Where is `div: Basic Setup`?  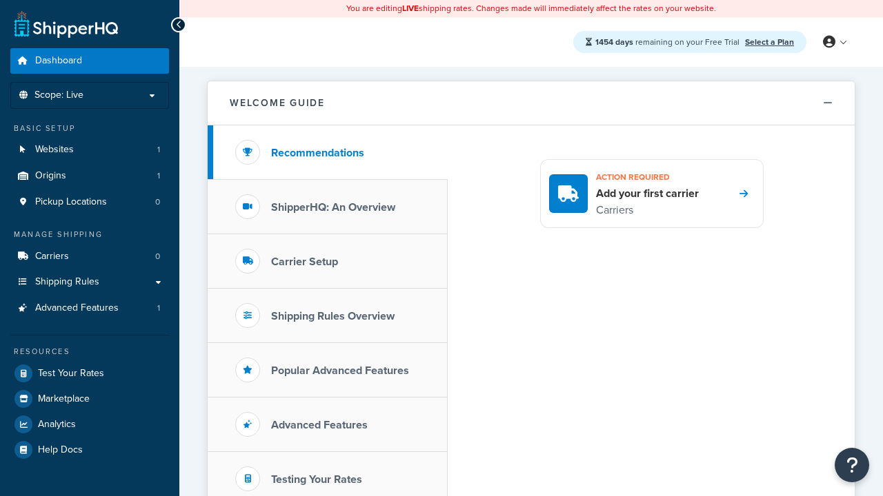
div: Basic Setup is located at coordinates (90, 128).